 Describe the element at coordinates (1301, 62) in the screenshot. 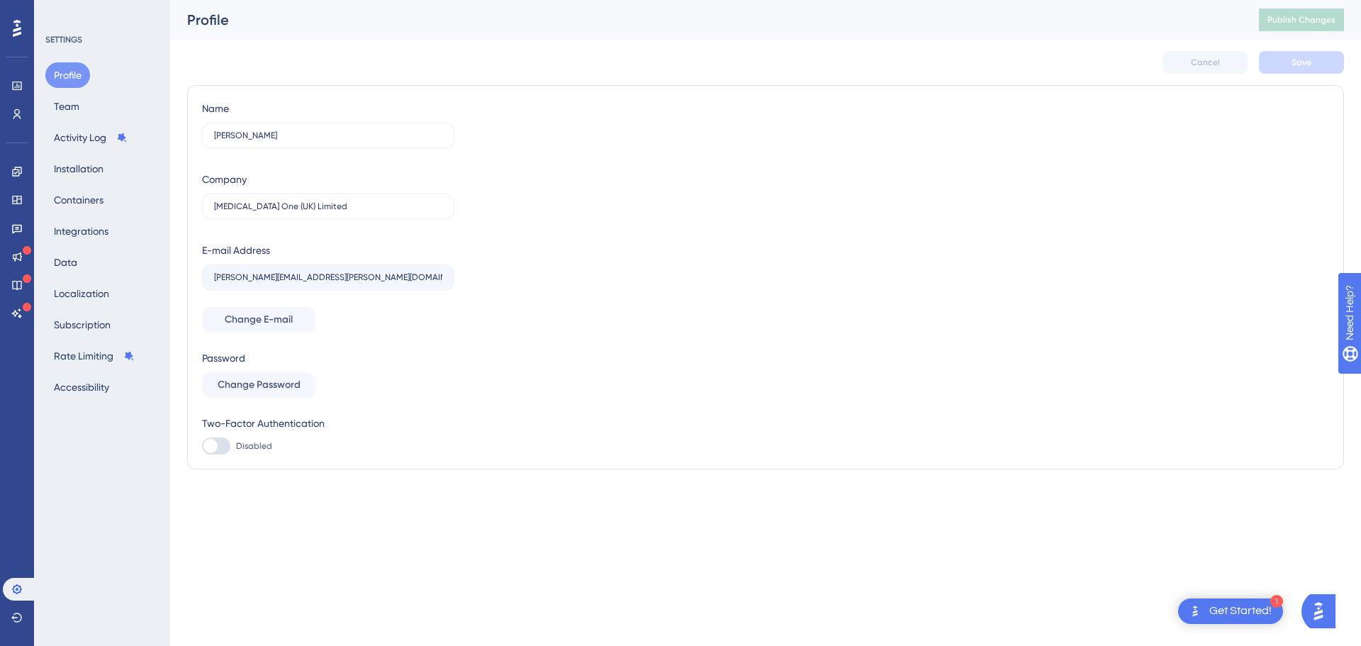

I see `span: Save` at that location.